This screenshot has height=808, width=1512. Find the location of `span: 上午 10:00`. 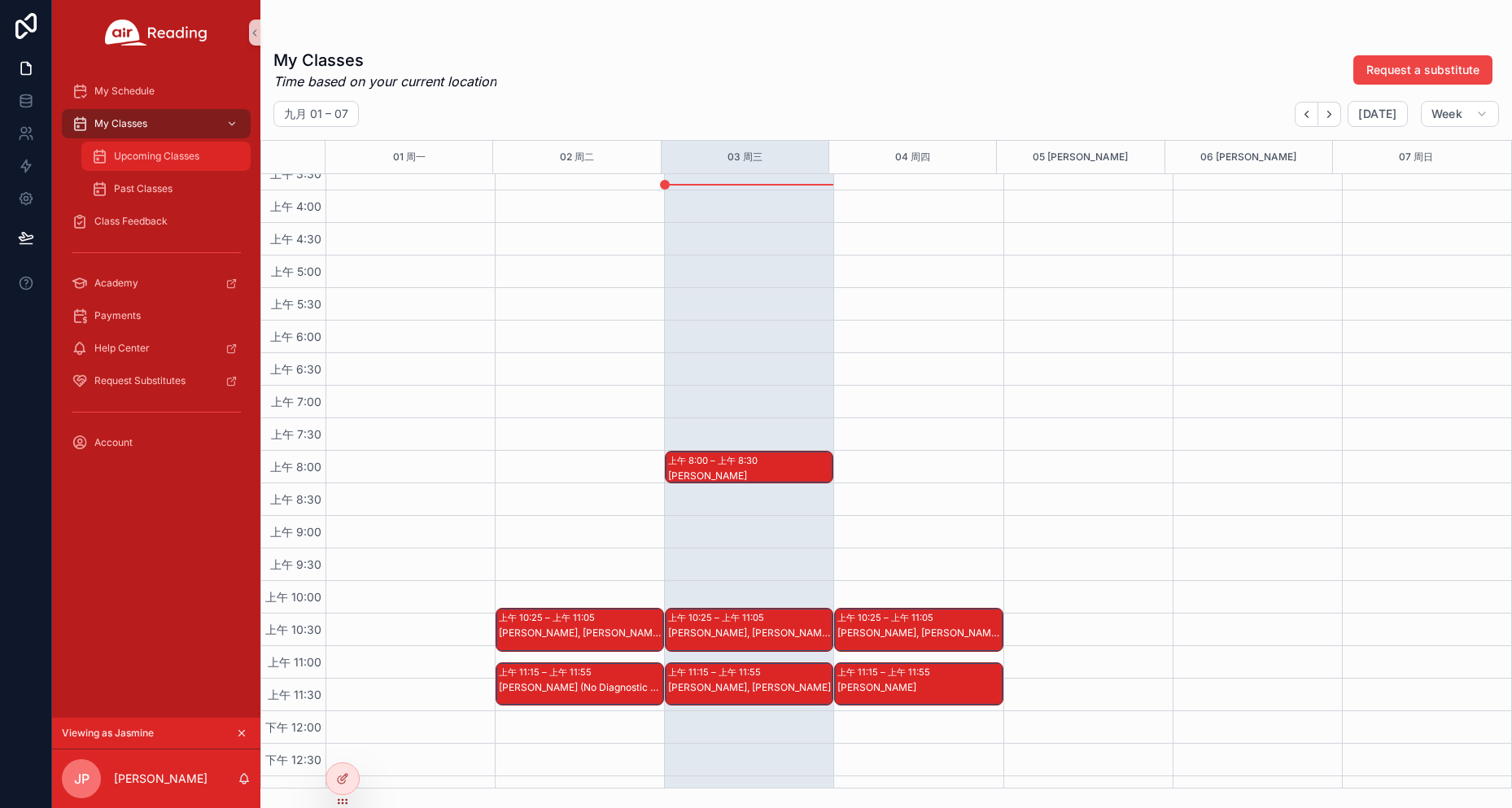

span: 上午 10:00 is located at coordinates (293, 596).